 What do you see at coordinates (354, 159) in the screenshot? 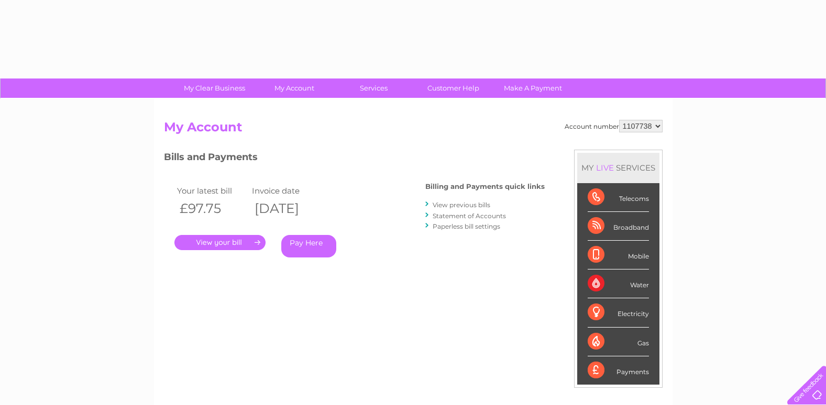
I see `h3: Bills and Payments` at bounding box center [354, 159].